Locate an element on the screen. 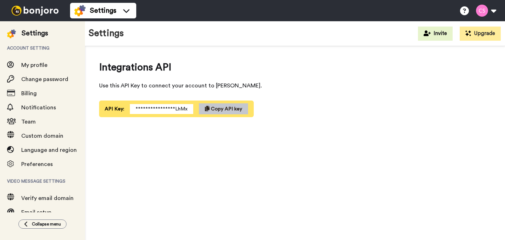  span: Copy API key is located at coordinates (226, 109).